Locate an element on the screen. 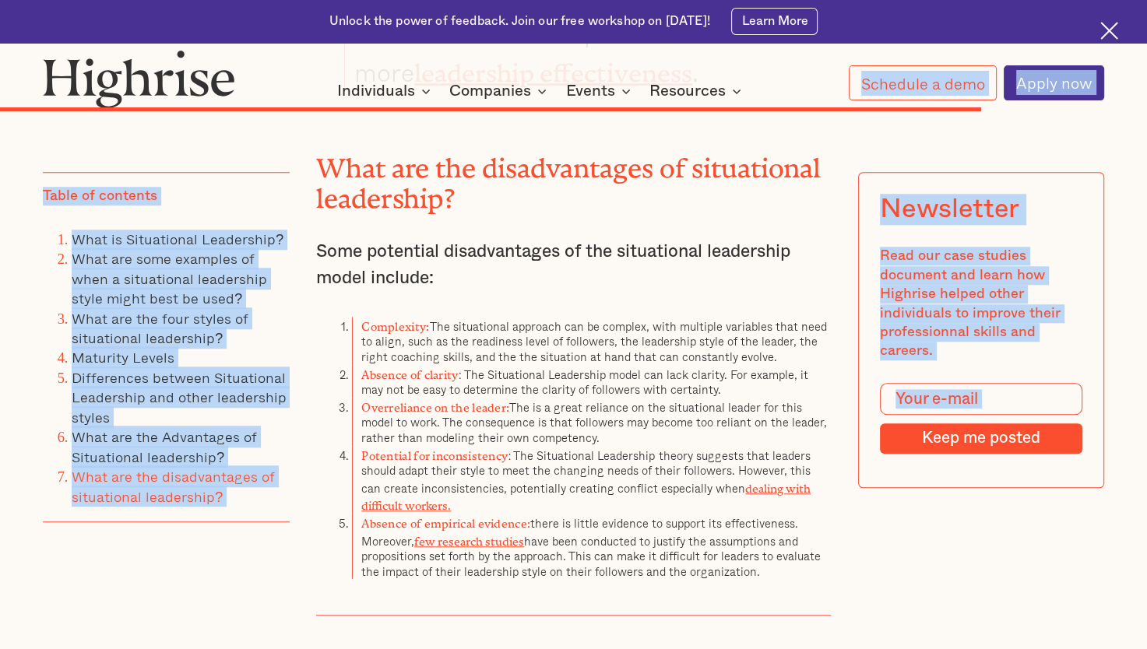  strong: Complexity: is located at coordinates (395, 324).